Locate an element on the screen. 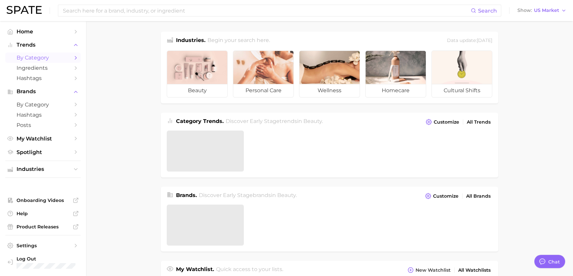 The image size is (573, 276). button: Brands is located at coordinates (43, 92).